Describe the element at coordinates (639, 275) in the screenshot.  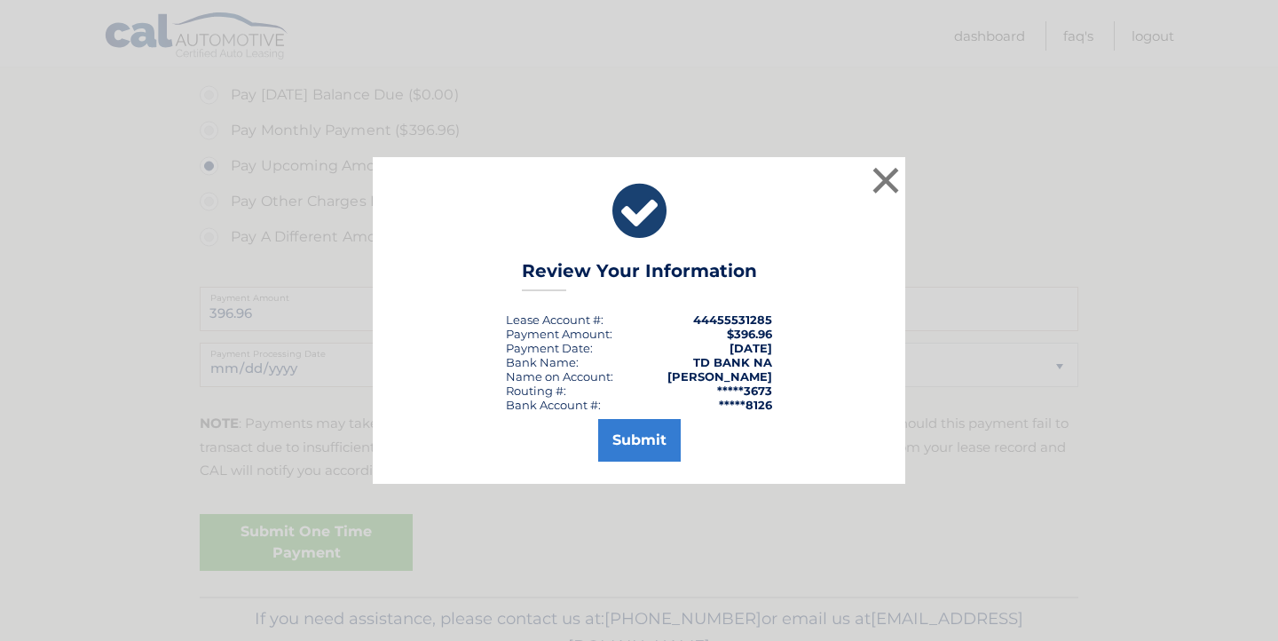
I see `h3: Review Your Information` at that location.